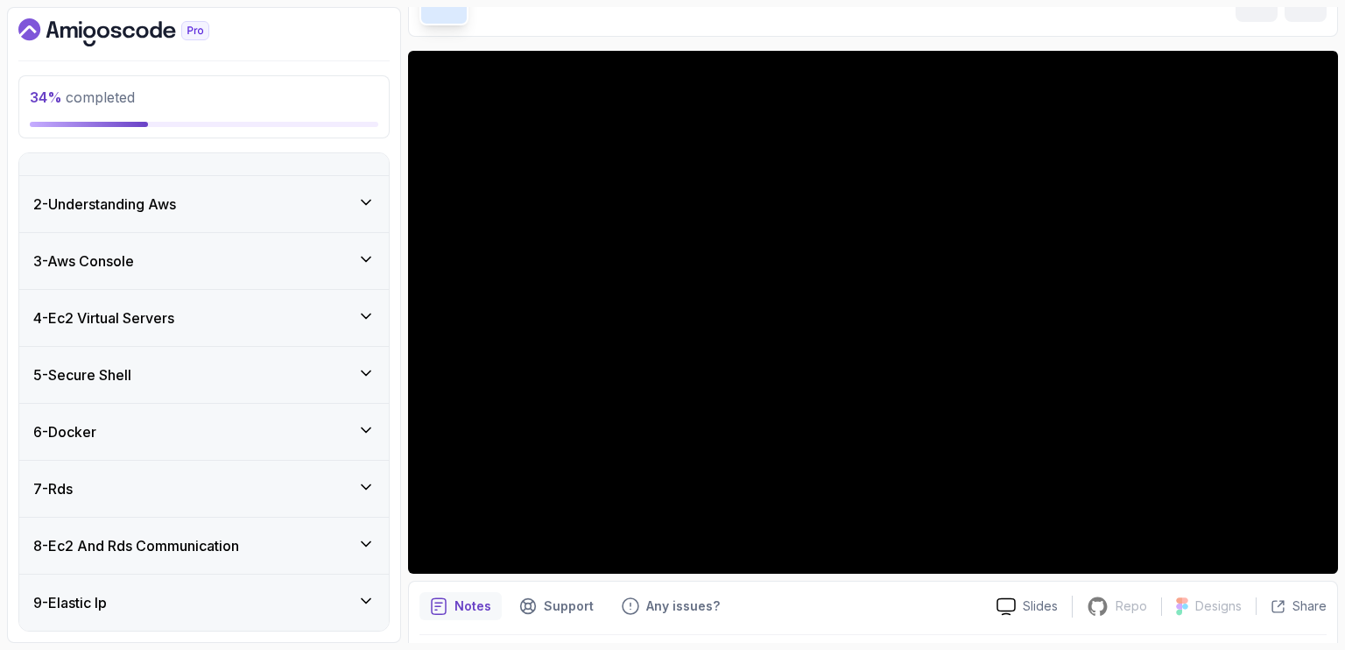 The height and width of the screenshot is (650, 1345). What do you see at coordinates (104, 204) in the screenshot?
I see `h3: 2 - Understanding Aws` at bounding box center [104, 204].